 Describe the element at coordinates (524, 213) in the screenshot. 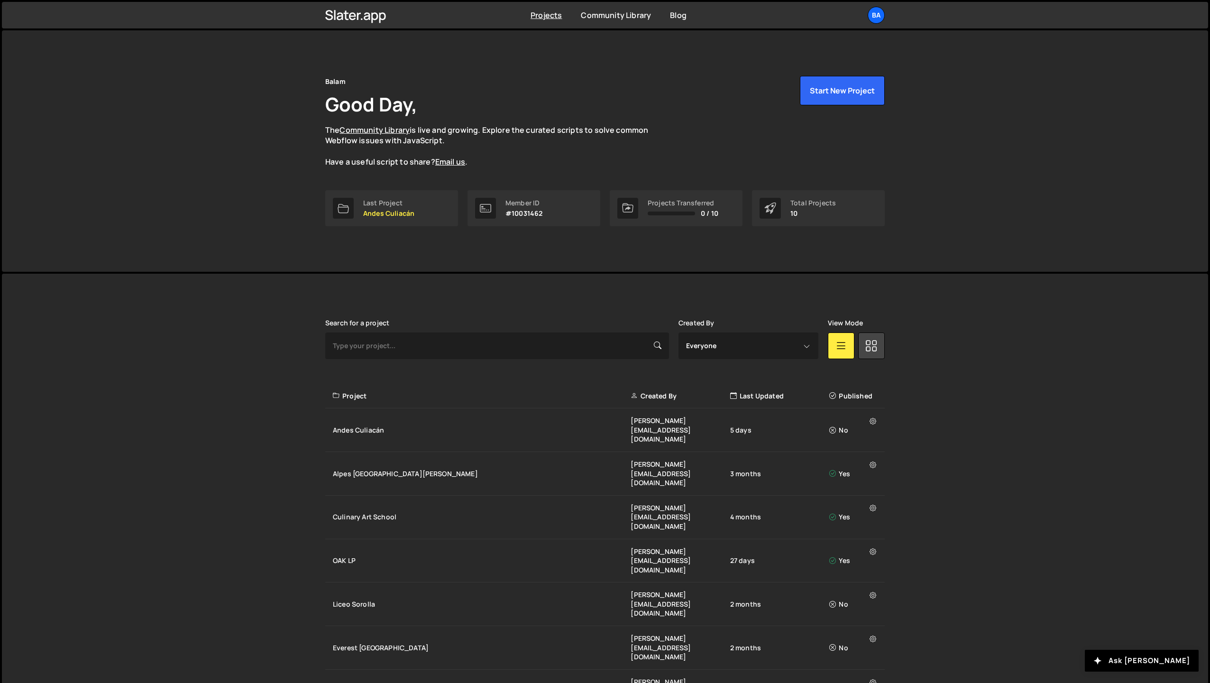

I see `p: #10031462` at that location.